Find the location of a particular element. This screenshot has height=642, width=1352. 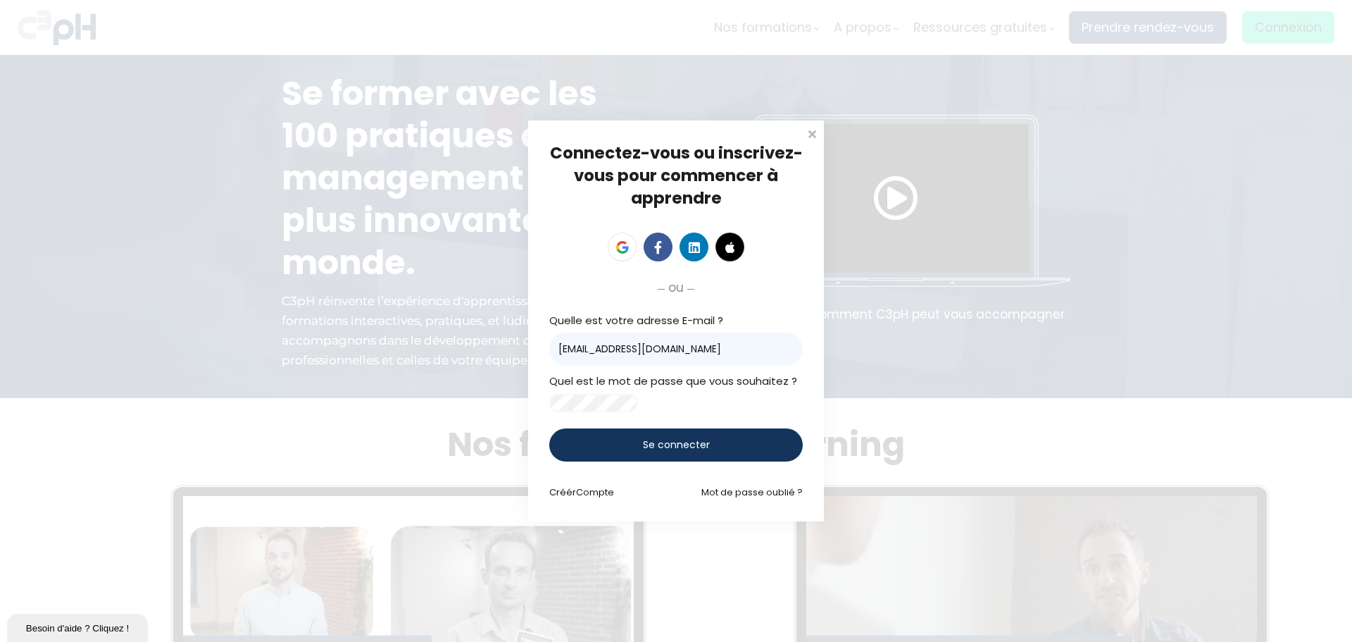

input: E-mail ? is located at coordinates (676, 349).